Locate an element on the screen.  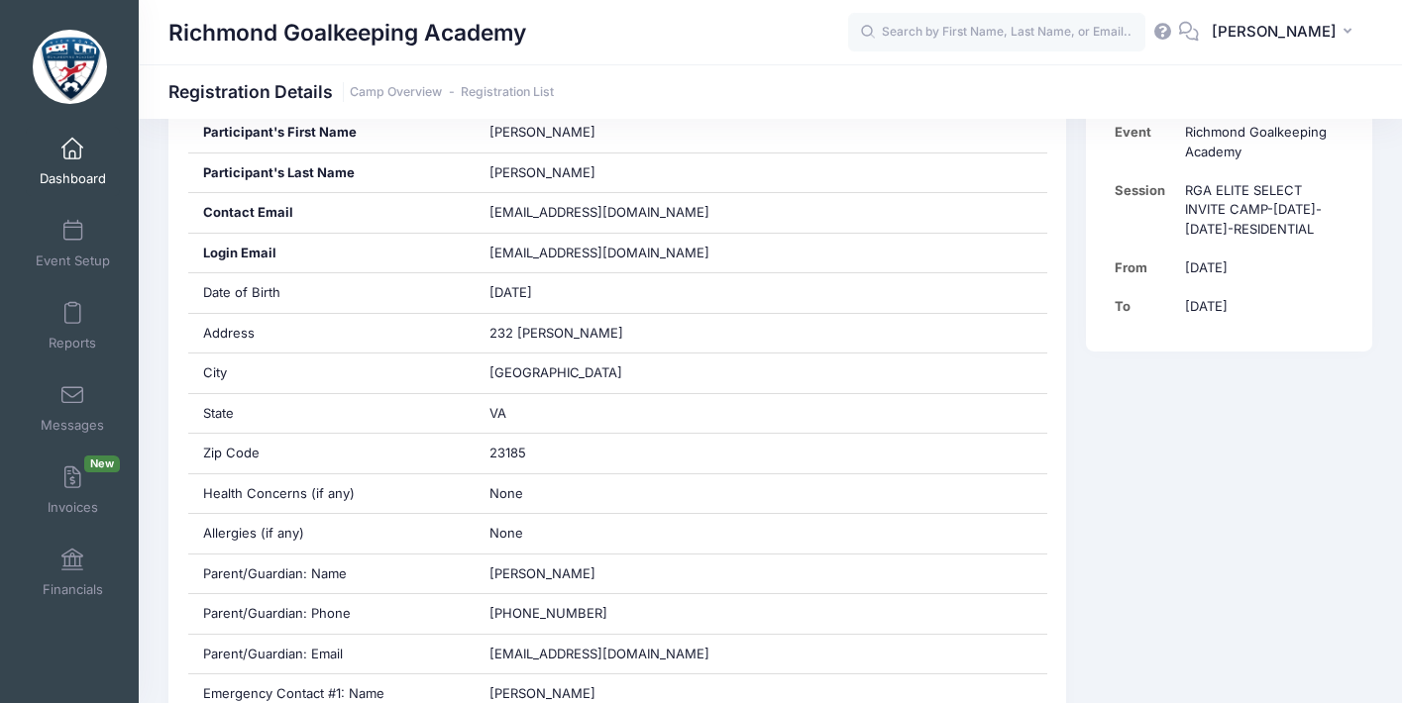
span: Invoices is located at coordinates (72, 507).